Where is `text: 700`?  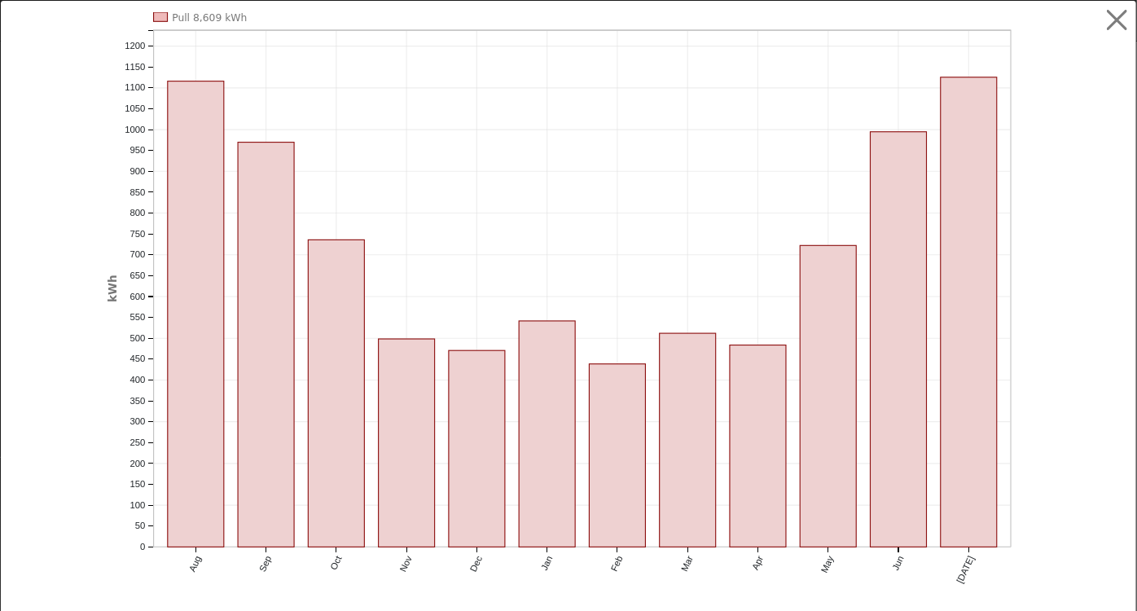
text: 700 is located at coordinates (137, 255).